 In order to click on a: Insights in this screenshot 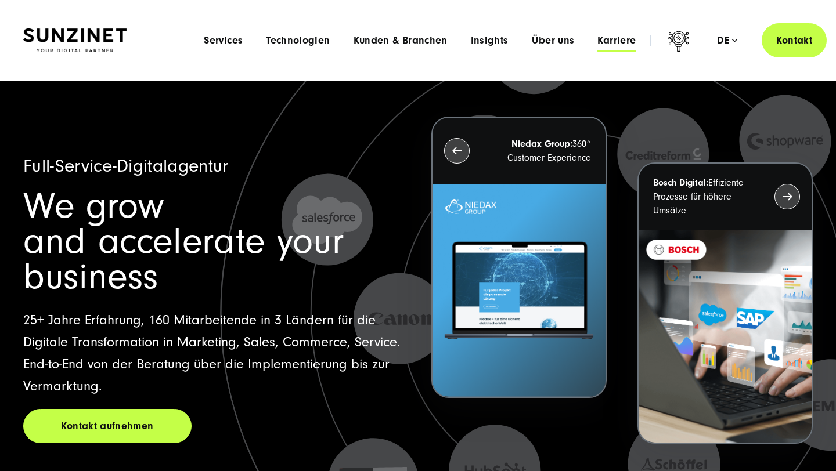, I will do `click(489, 41)`.